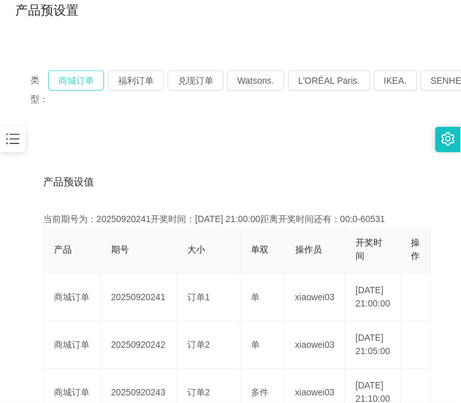 This screenshot has width=461, height=403. Describe the element at coordinates (416, 250) in the screenshot. I see `span: 操作` at that location.